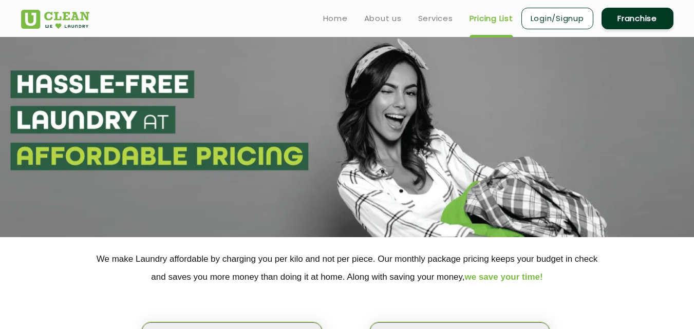 The width and height of the screenshot is (694, 329). I want to click on a: Pricing List, so click(491, 18).